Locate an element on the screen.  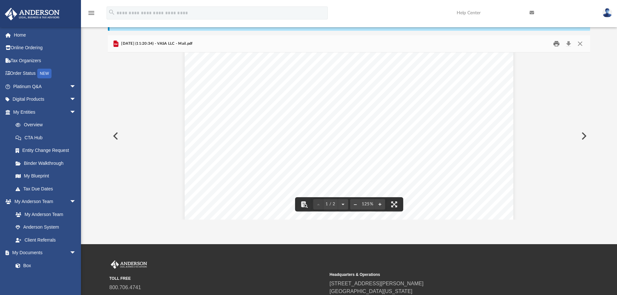
button: Next File is located at coordinates (583, 136).